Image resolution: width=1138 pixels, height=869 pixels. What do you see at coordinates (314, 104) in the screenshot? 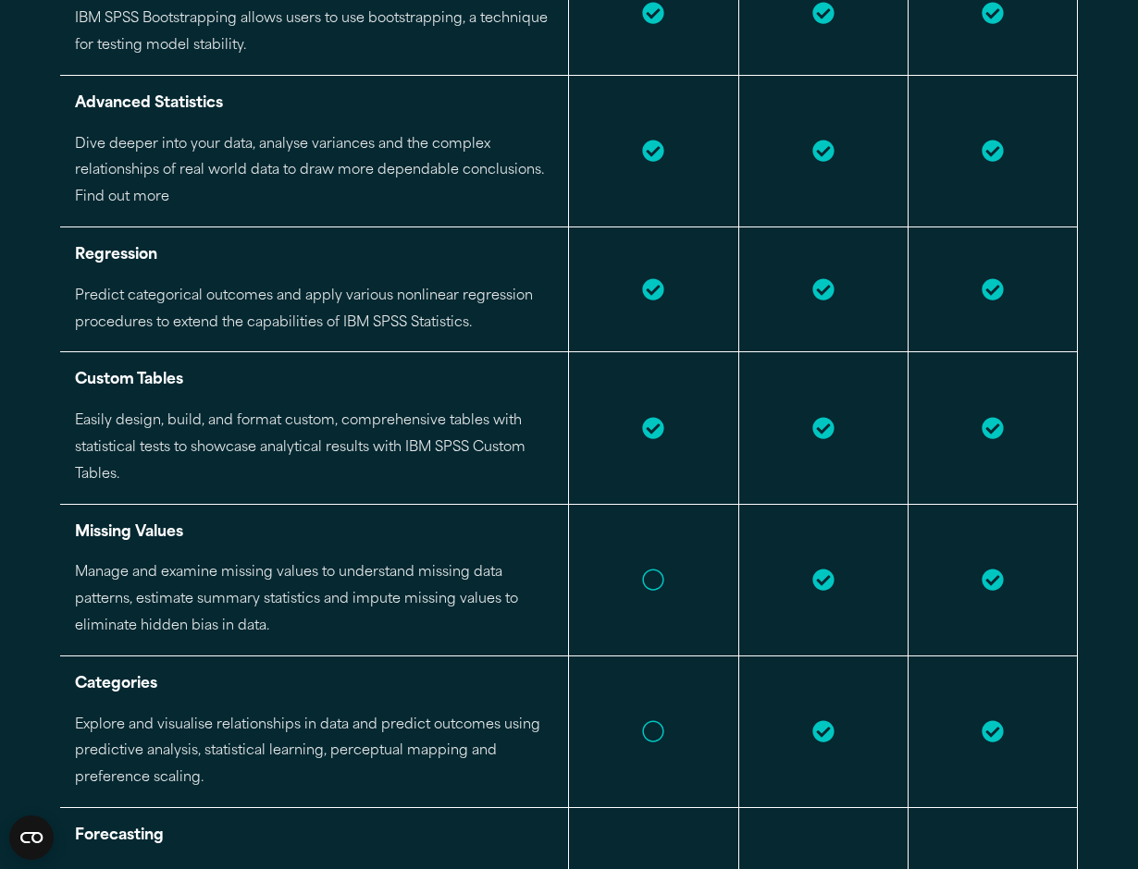
I see `p: Advanced Statistics` at bounding box center [314, 104].